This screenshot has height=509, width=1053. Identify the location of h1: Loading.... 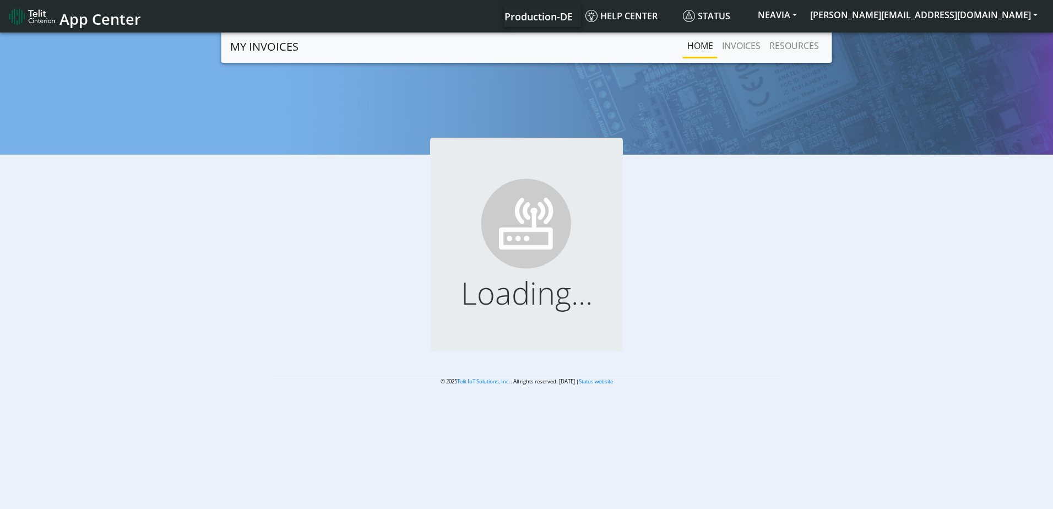
(527, 293).